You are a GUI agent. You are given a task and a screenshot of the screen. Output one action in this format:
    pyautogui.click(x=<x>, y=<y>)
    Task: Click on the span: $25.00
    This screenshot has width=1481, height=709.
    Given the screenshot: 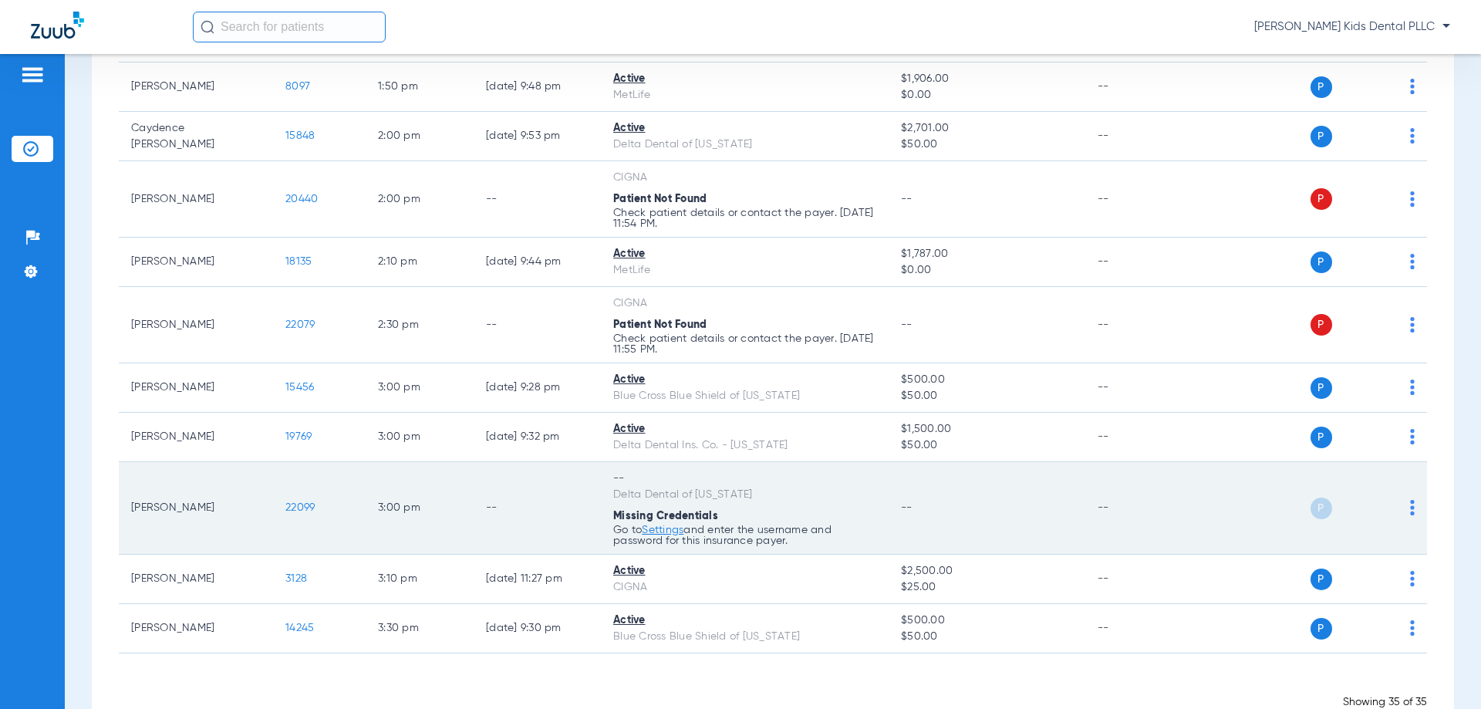 What is the action you would take?
    pyautogui.click(x=986, y=587)
    